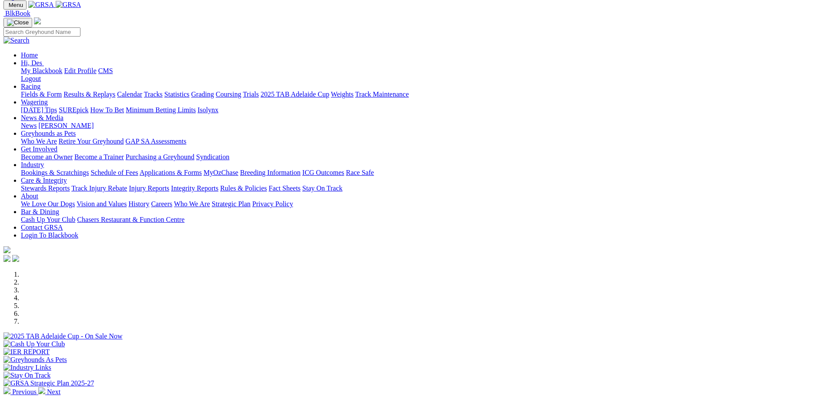  Describe the element at coordinates (194, 188) in the screenshot. I see `a: Integrity Reports` at that location.